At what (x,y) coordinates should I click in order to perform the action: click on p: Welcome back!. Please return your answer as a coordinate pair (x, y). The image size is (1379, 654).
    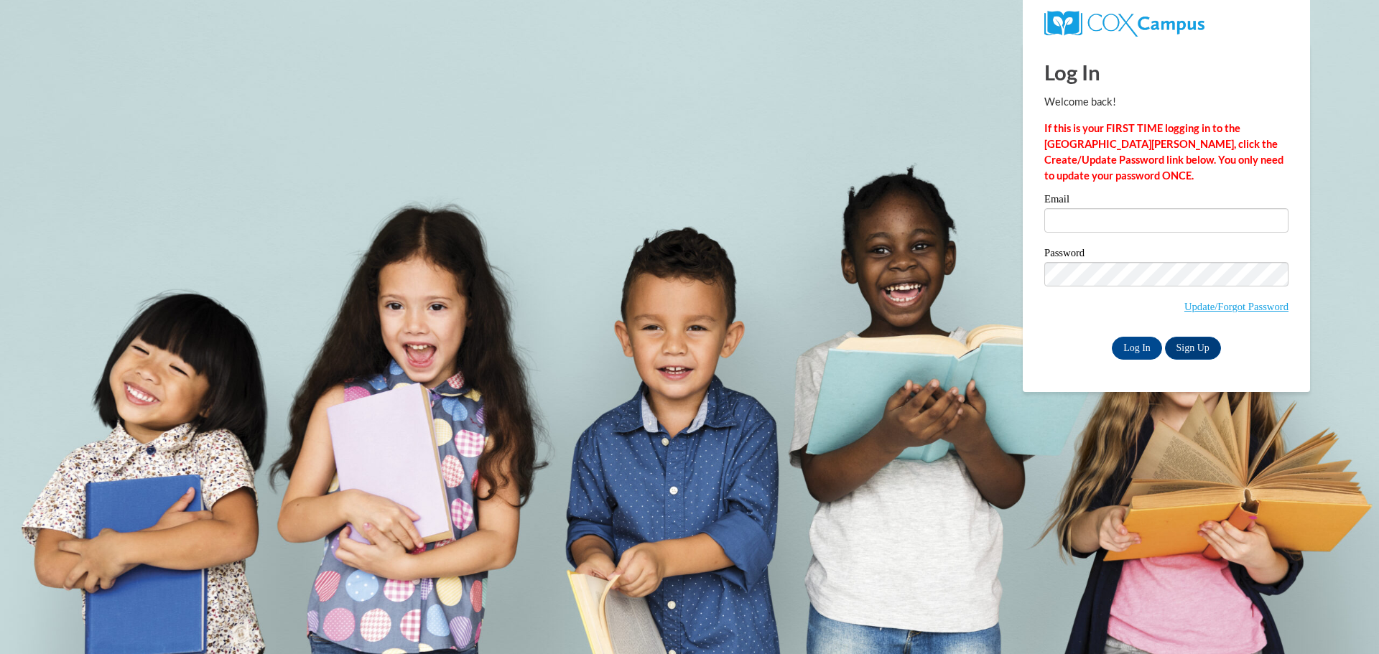
    Looking at the image, I should click on (1166, 102).